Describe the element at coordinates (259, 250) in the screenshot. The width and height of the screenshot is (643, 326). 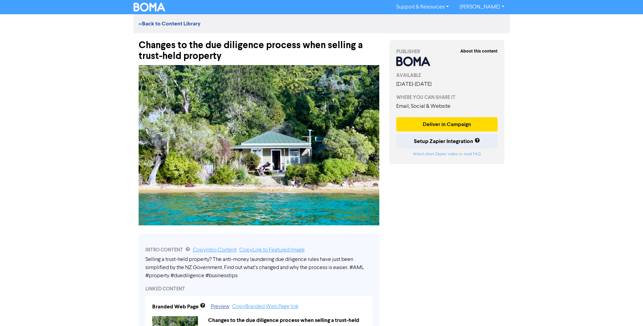
I see `div: INTRO CONTENT` at that location.